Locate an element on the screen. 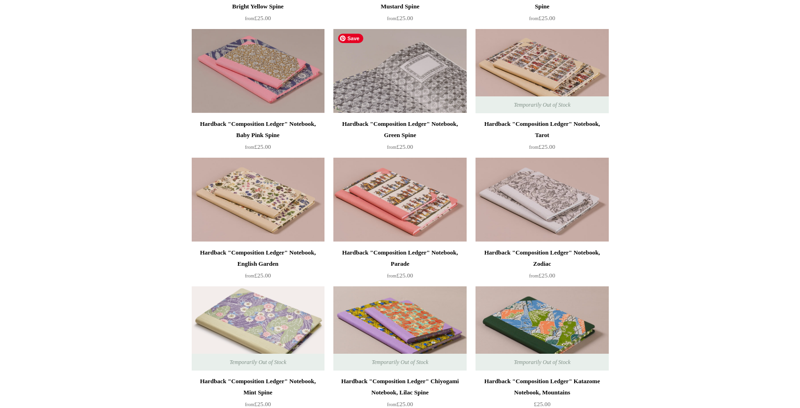 This screenshot has width=800, height=408. a: Hardback "Composition Ledger" Notebook, Mint Spine Hardback "Composition Ledger" Notebook, Mint S... is located at coordinates (258, 328).